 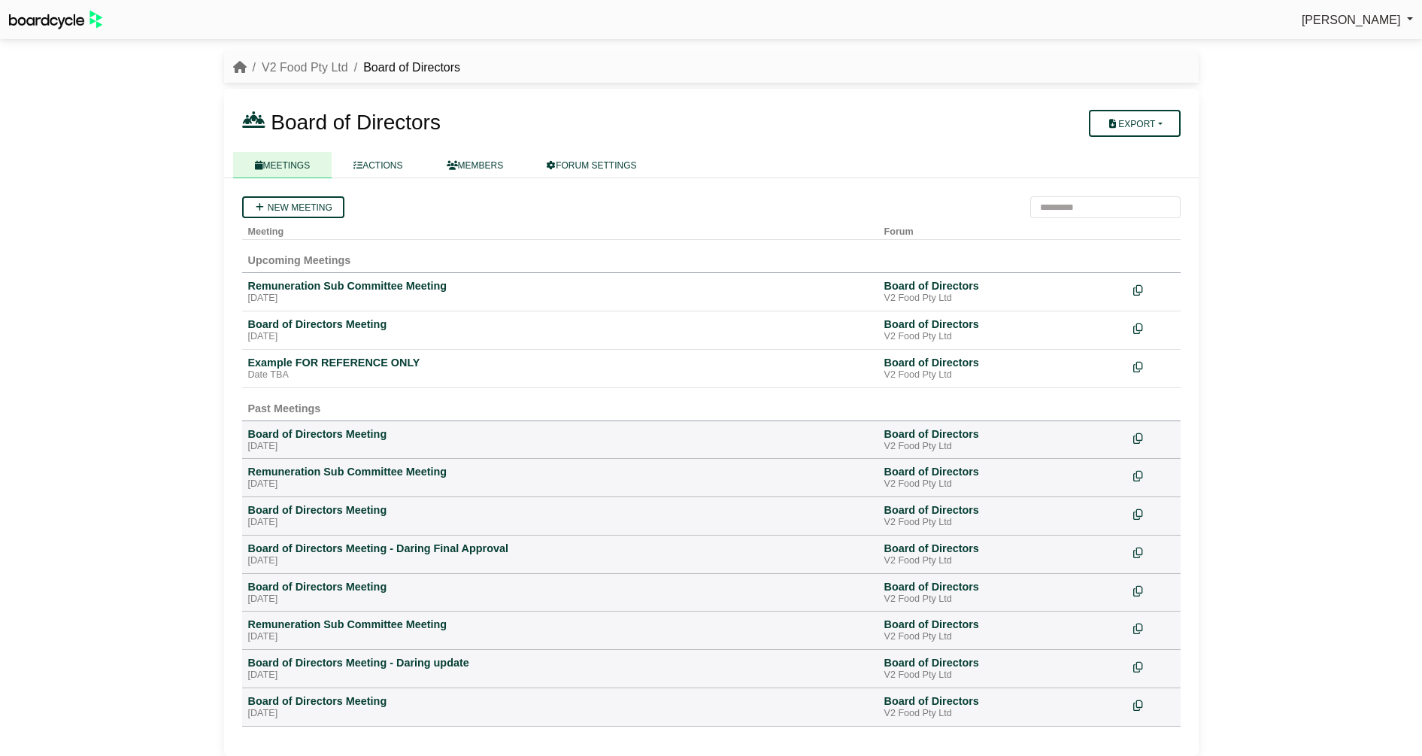 What do you see at coordinates (56, 20) in the screenshot?
I see `img: BoardcycleBlackGreen-aaafeed430059cb809a45853b8cf6d952af9d84e6e89e1f1685b34bfd5cb7d64.svg` at bounding box center [56, 20].